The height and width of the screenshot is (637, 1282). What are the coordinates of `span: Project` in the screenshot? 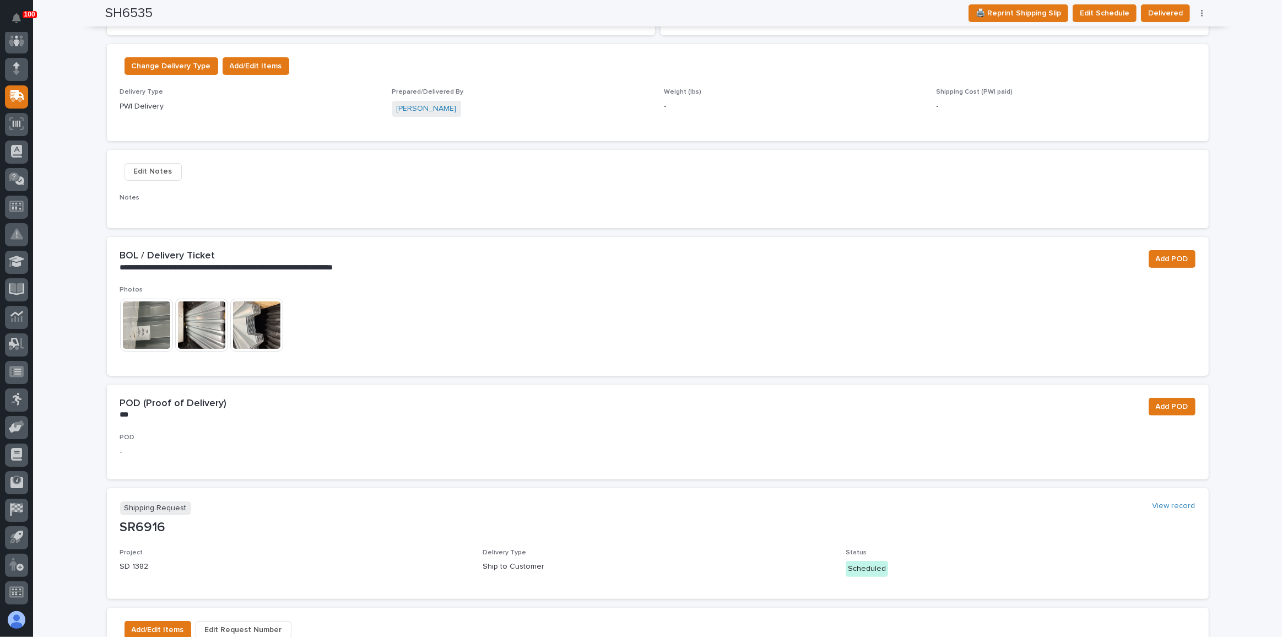 It's located at (132, 553).